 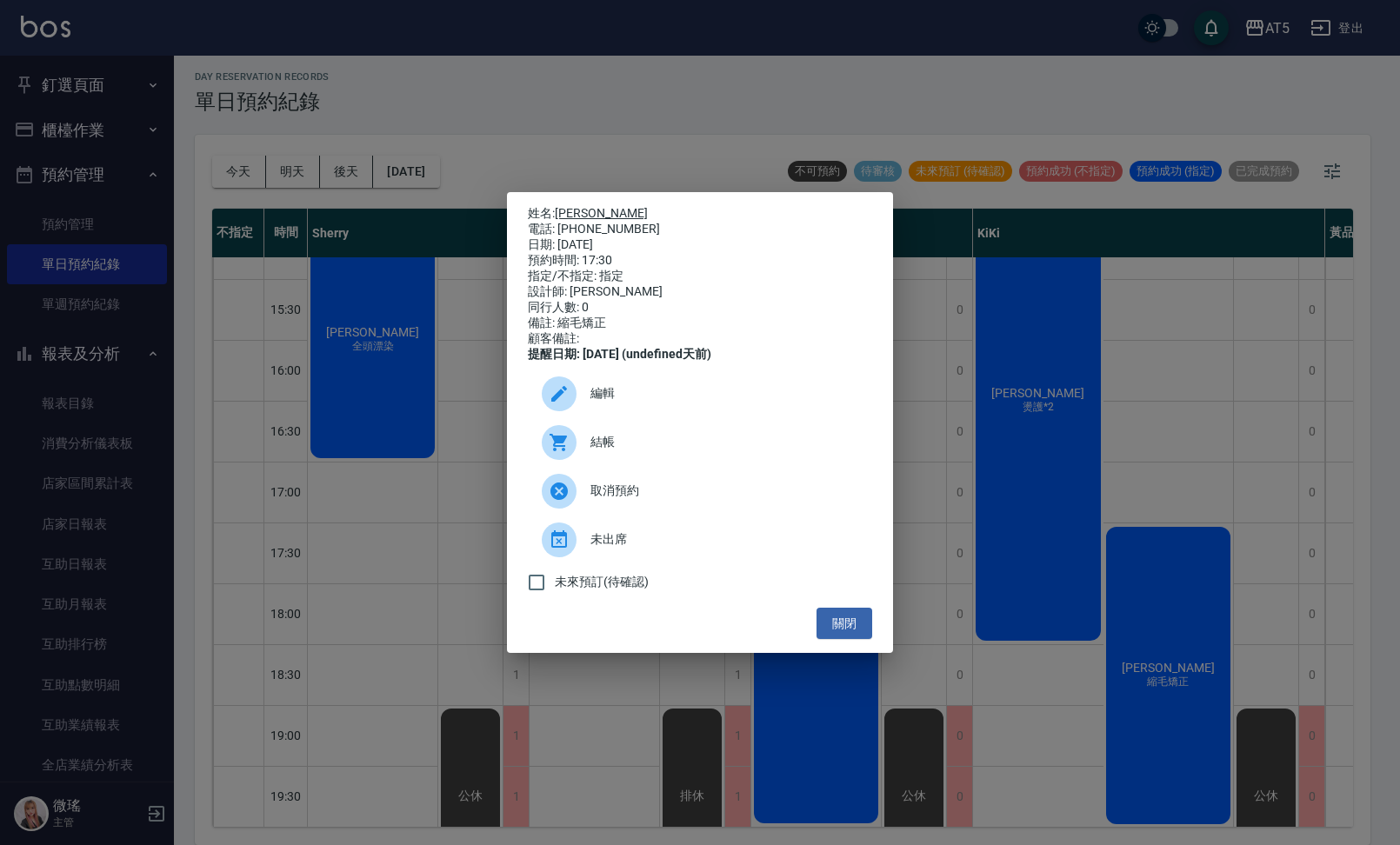 I want to click on div: 備註: 縮毛矯正, so click(x=700, y=324).